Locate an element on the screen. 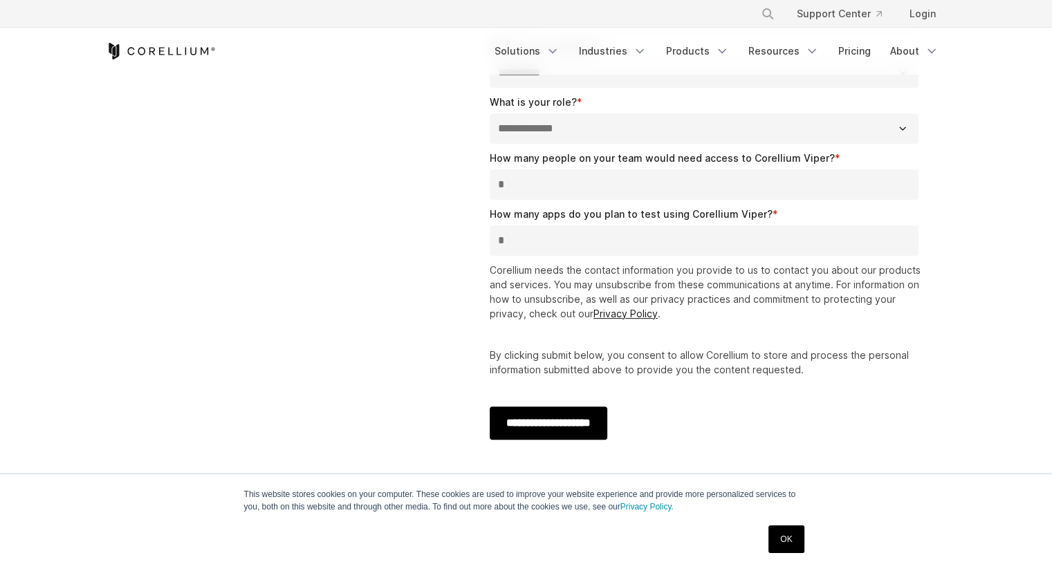  p: This website stores cookies on your computer. These cookies are used to improve your website expe... is located at coordinates (526, 501).